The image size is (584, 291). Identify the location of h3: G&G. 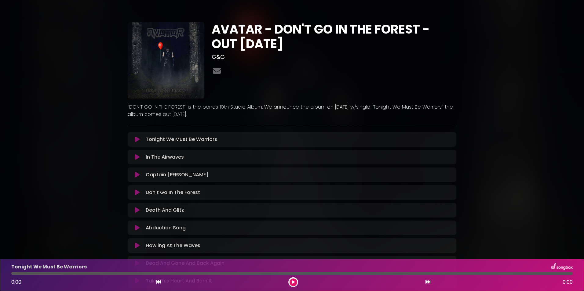
(334, 57).